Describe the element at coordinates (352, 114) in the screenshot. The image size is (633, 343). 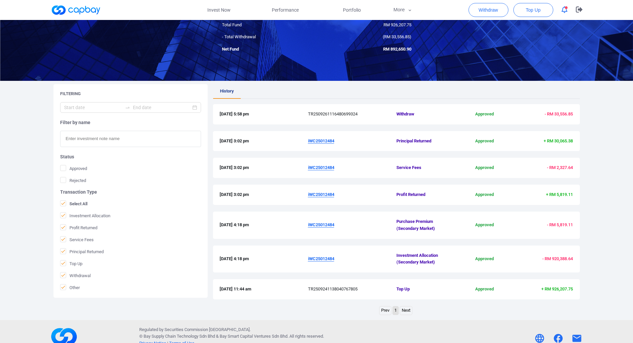
I see `span: TR2509261116480699324` at that location.